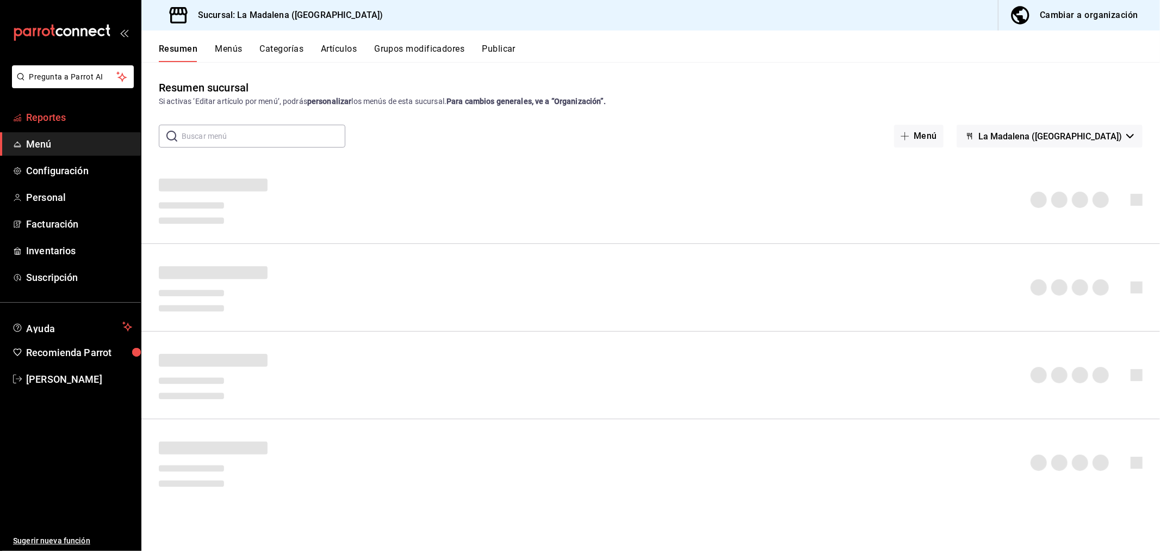 This screenshot has width=1160, height=551. I want to click on button: Resumen, so click(178, 53).